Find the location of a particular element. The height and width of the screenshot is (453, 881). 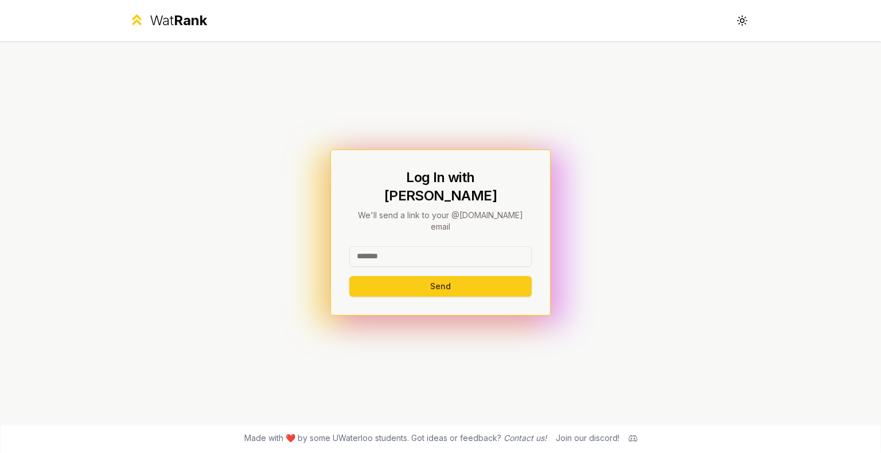

span: Made with ❤️ by some UWaterloo students. Got ideas or feedback? is located at coordinates (395, 439).